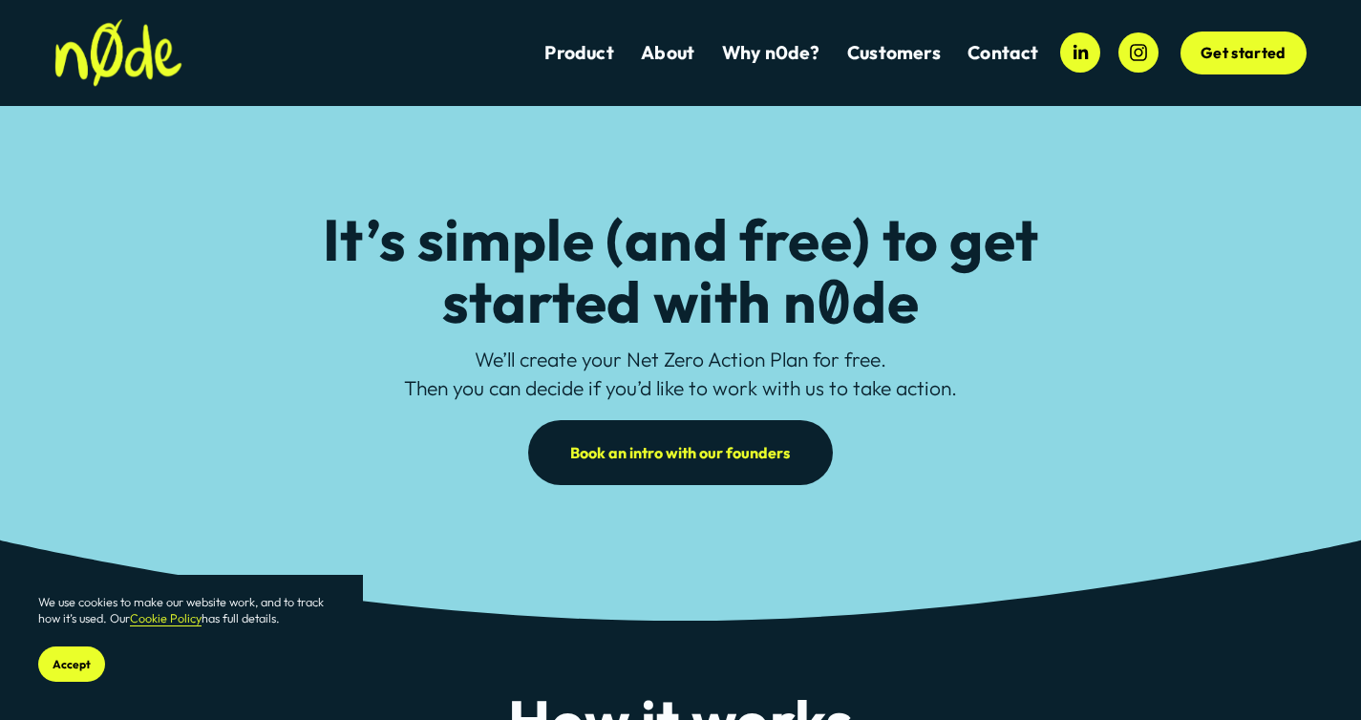  I want to click on section: Cookie banner, so click(191, 638).